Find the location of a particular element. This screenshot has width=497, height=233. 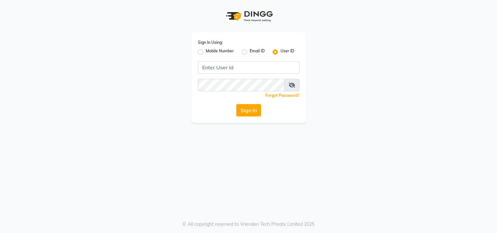

img: logo1.svg is located at coordinates (249, 16).